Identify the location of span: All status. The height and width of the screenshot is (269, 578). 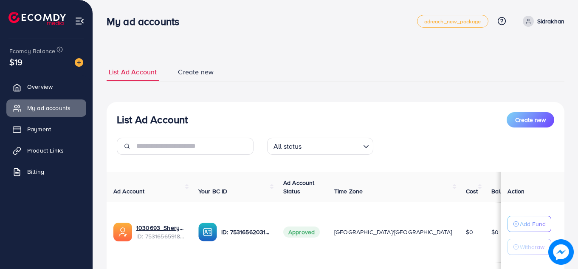
(287, 146).